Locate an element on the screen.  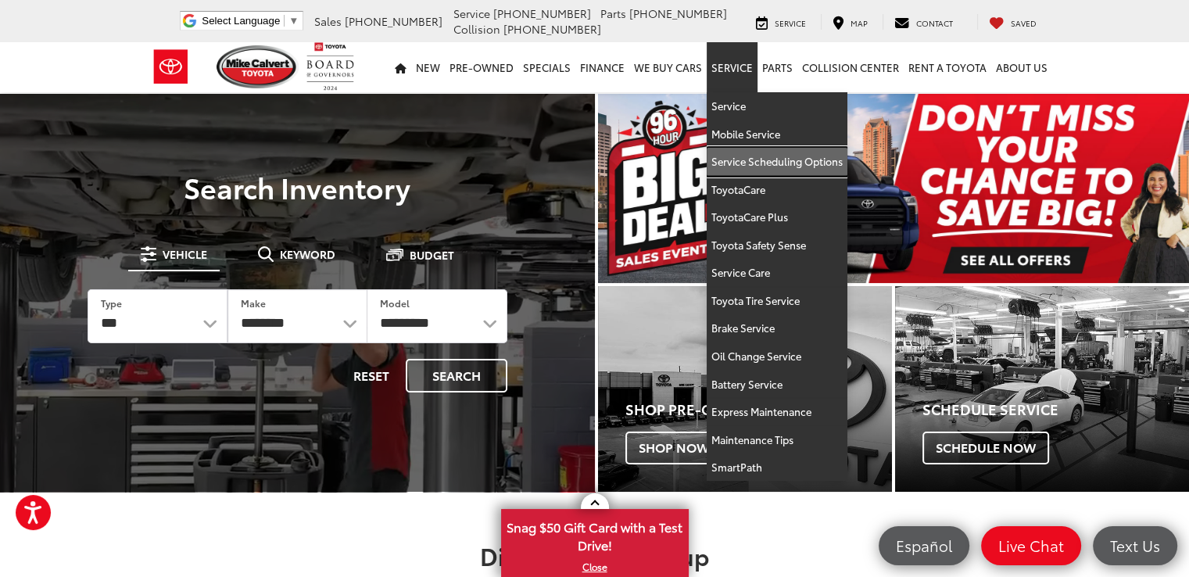
label: Model is located at coordinates (395, 303).